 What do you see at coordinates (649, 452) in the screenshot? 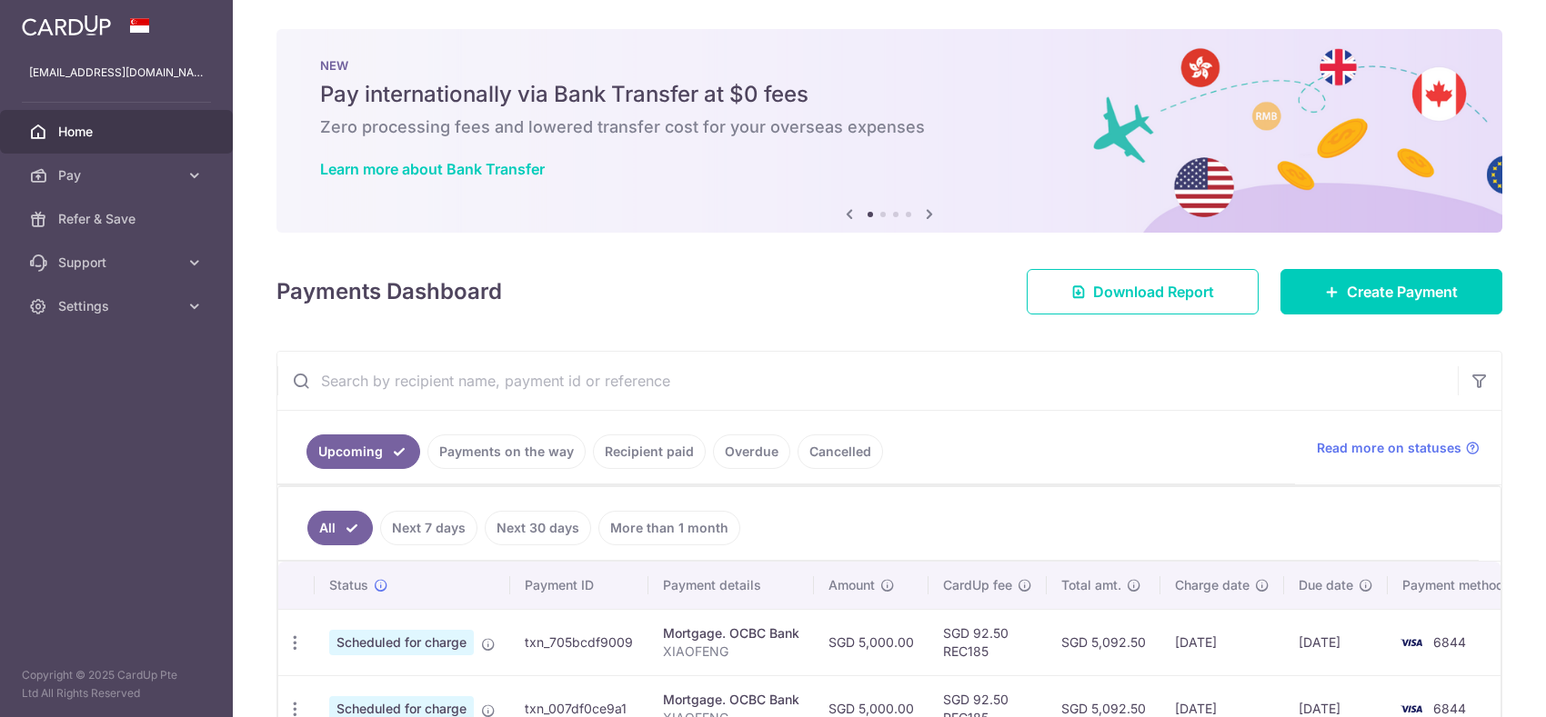
I see `a: Recipient paid` at bounding box center [649, 452].